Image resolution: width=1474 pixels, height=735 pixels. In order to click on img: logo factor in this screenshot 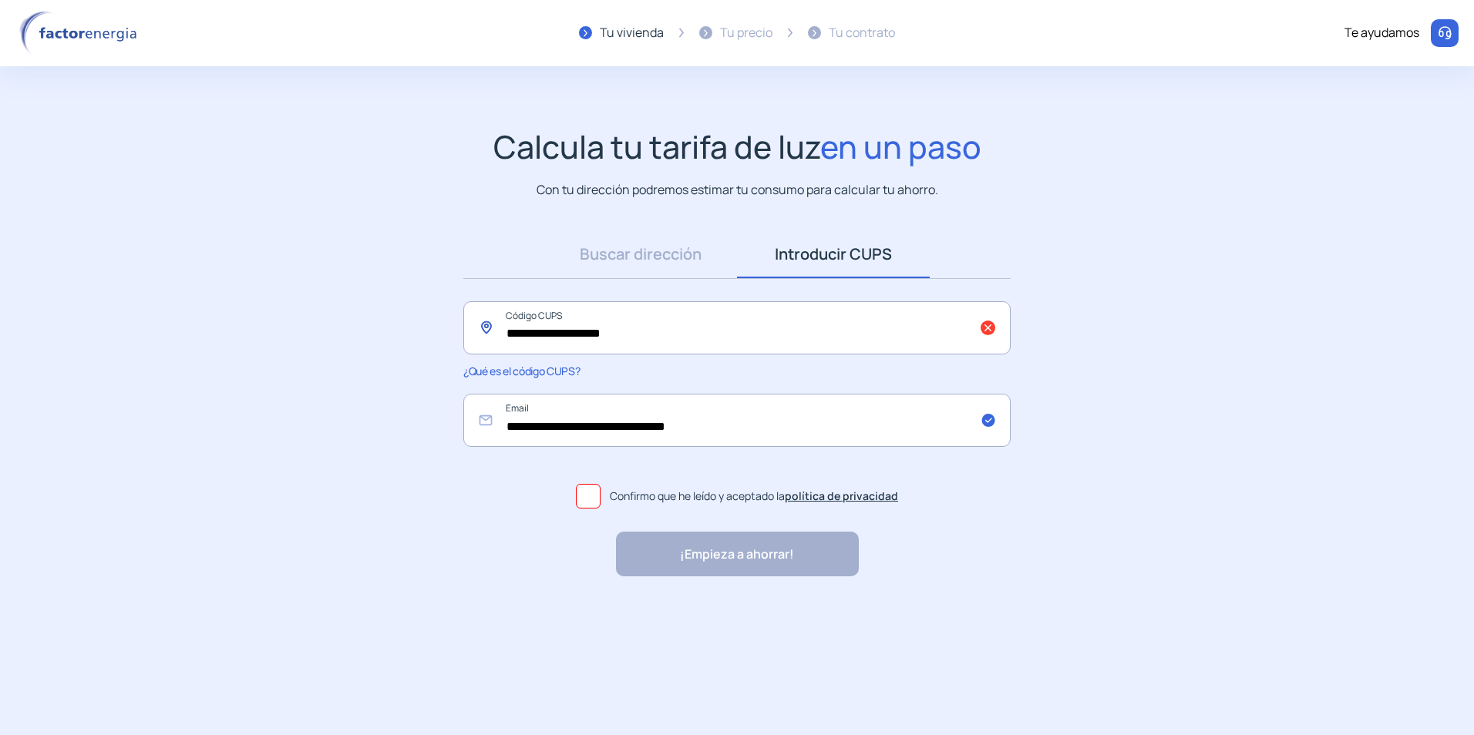, I will do `click(81, 33)`.